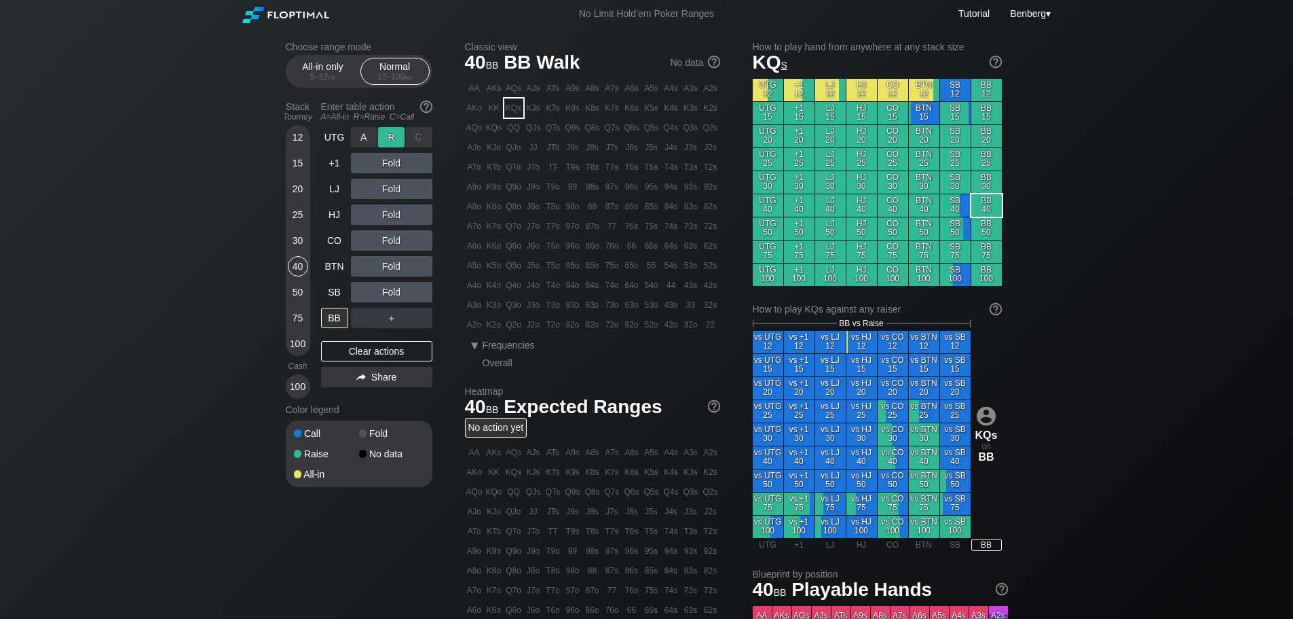 This screenshot has height=619, width=1293. Describe the element at coordinates (553, 128) in the screenshot. I see `div: QTs` at that location.